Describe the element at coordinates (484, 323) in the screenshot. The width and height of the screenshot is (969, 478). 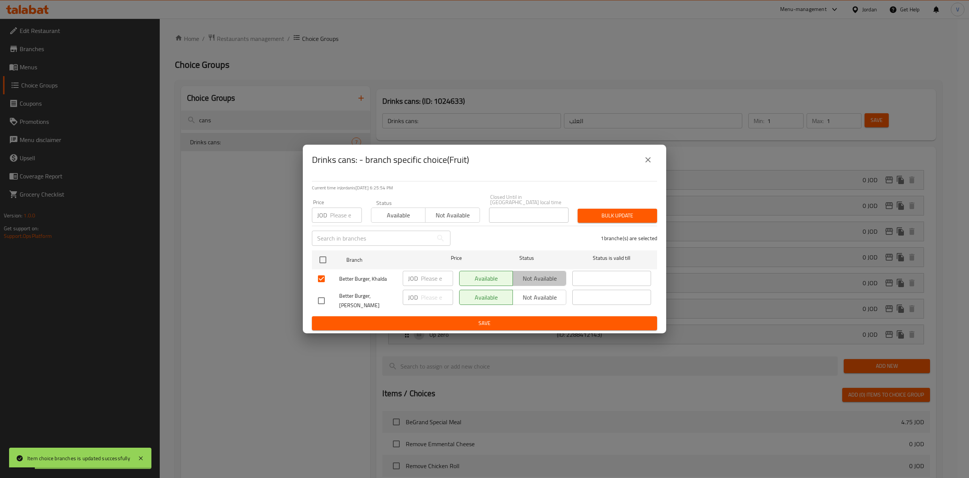
I see `button: Save` at that location.